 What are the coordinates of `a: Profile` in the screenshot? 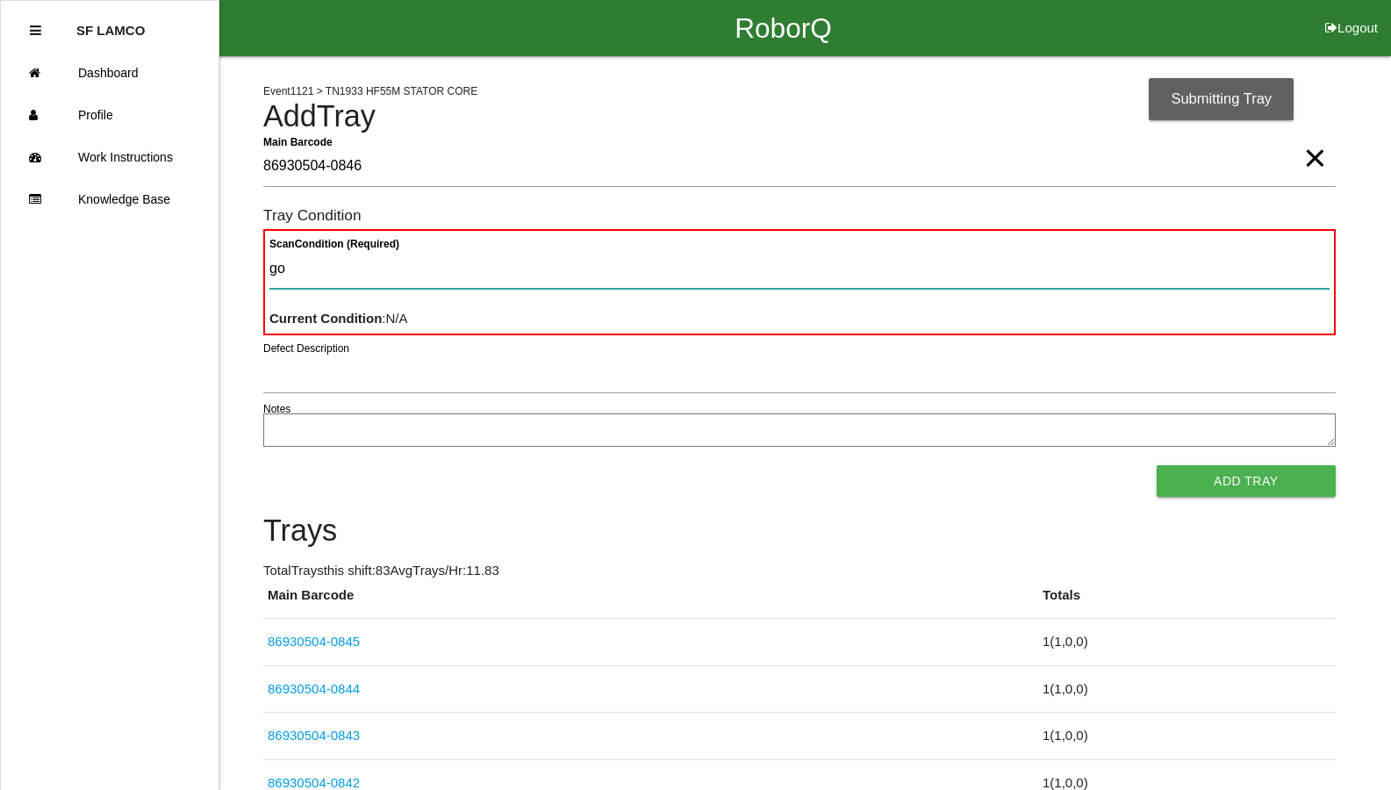 It's located at (110, 115).